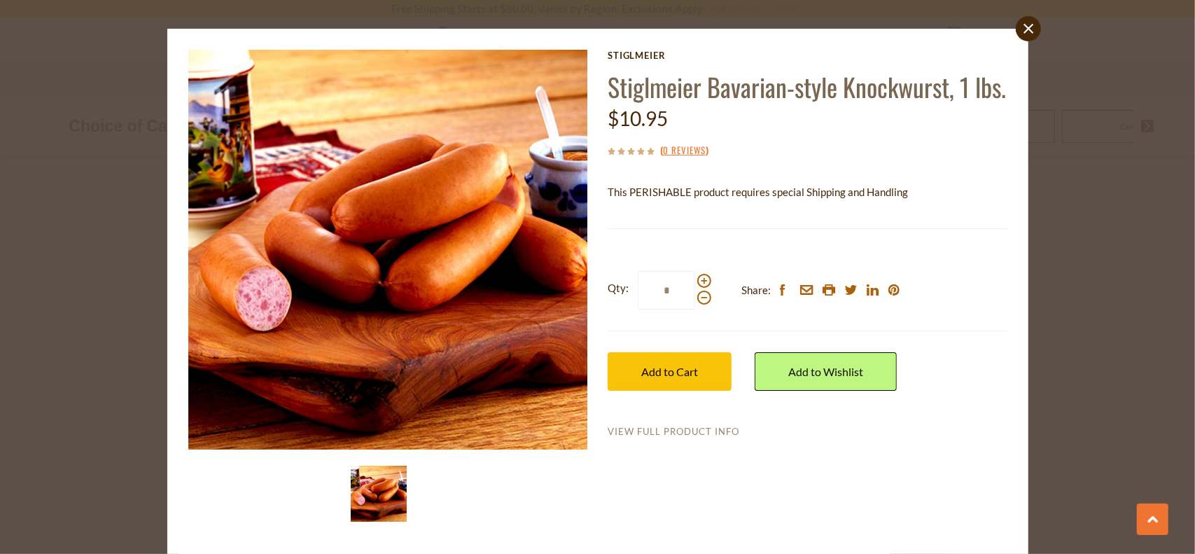 This screenshot has width=1195, height=554. What do you see at coordinates (807, 55) in the screenshot?
I see `a: Stiglmeier` at bounding box center [807, 55].